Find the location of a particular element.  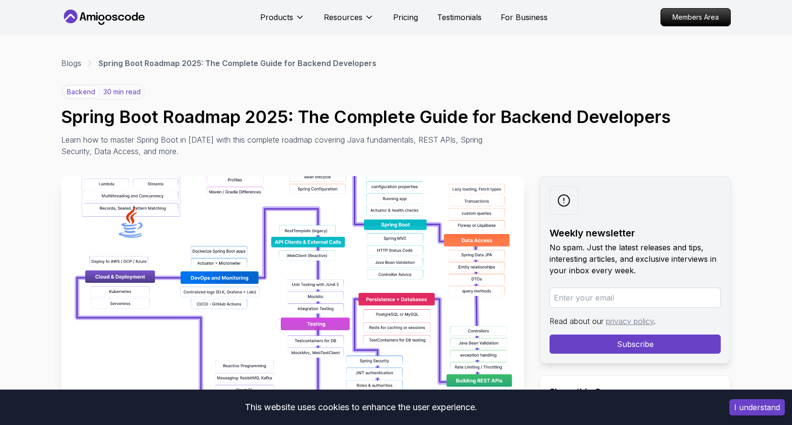

p: 30 min read is located at coordinates (122, 92).